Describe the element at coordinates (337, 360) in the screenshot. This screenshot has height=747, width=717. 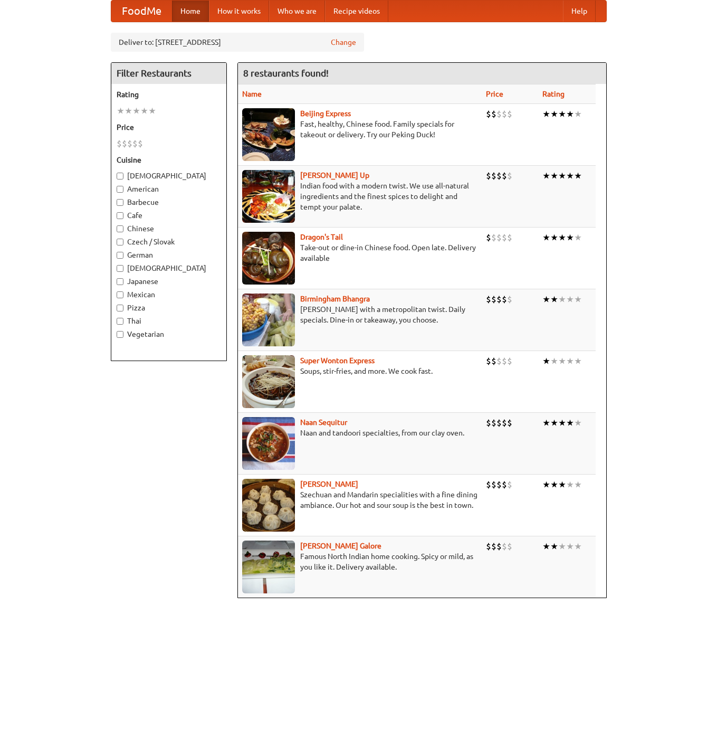
I see `b: Super Wonton Express` at that location.